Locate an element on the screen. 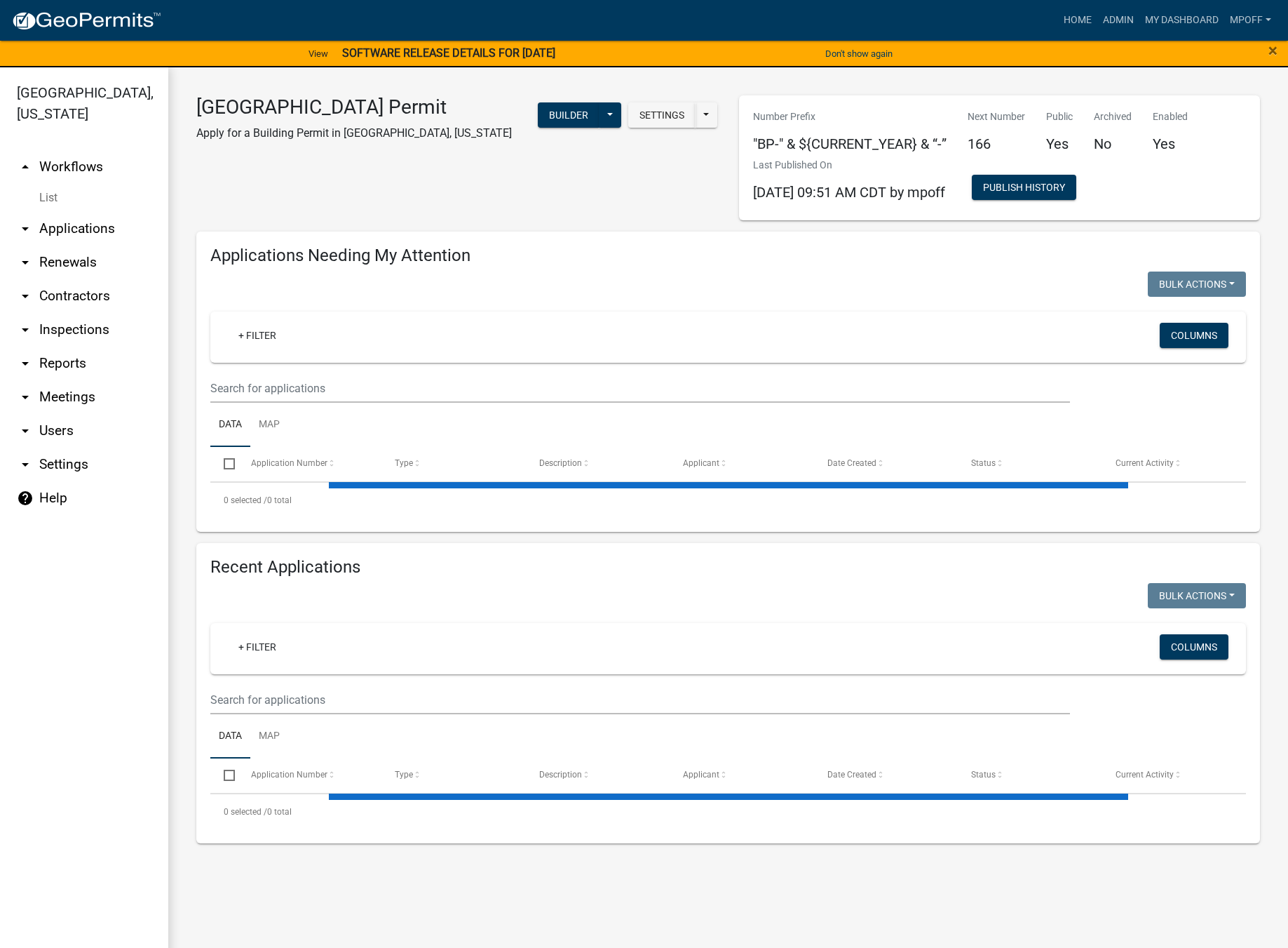 The width and height of the screenshot is (1288, 948). wm-modal-confirm: Workflow Publish History is located at coordinates (1024, 188).